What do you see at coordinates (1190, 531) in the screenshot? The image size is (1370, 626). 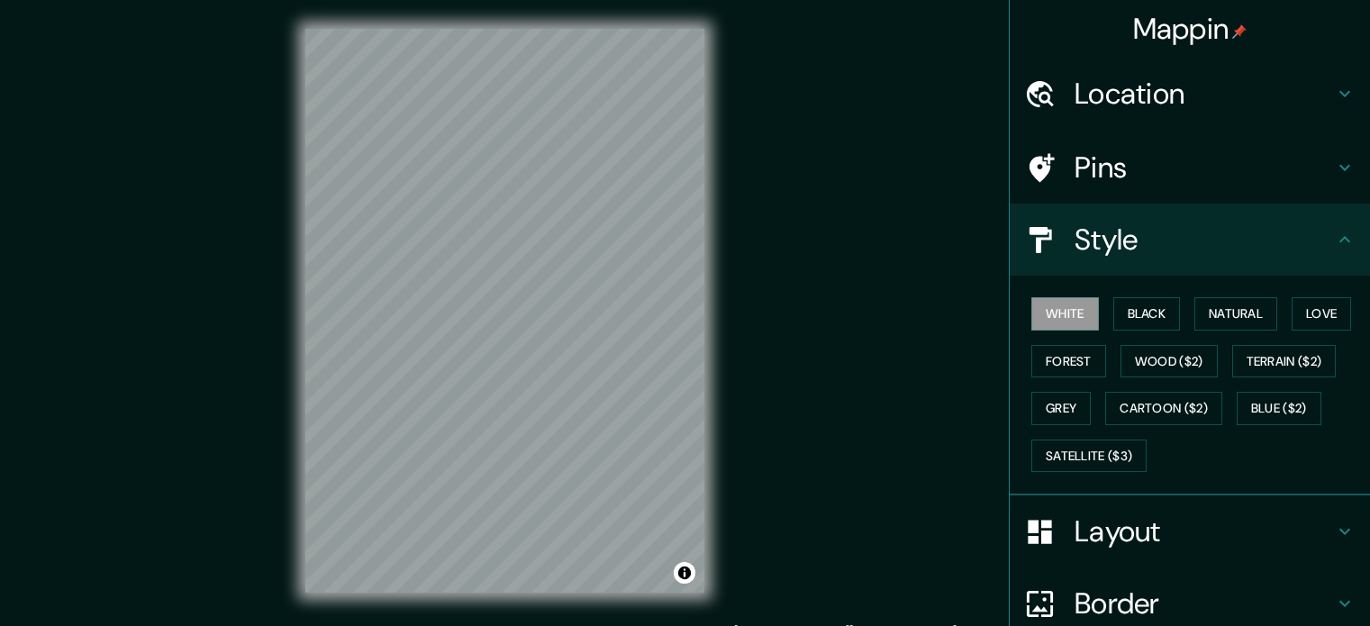 I see `div: Layout` at bounding box center [1190, 531].